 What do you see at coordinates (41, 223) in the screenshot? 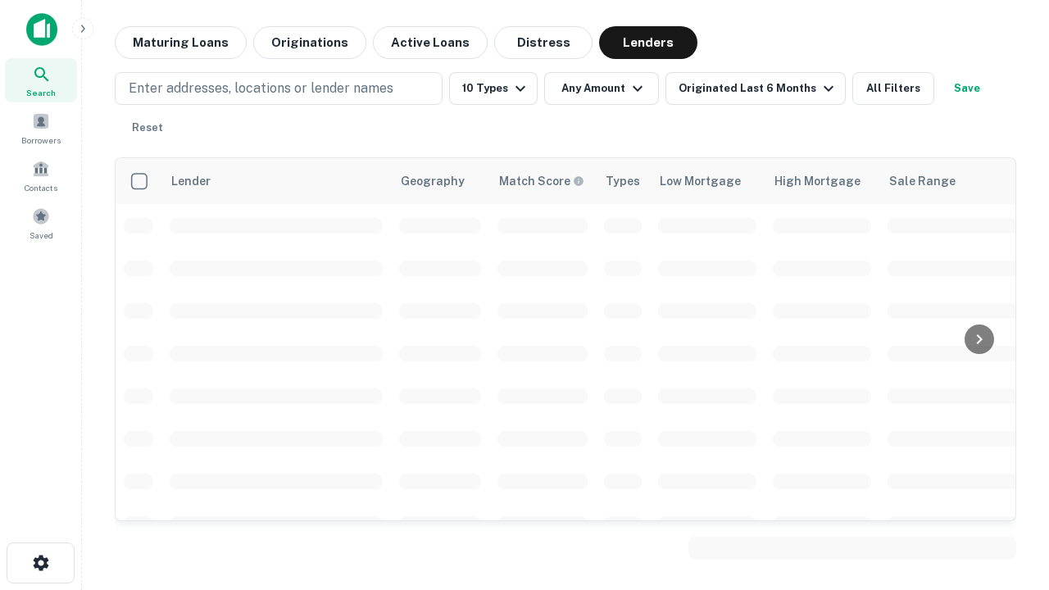
I see `div: Saved` at bounding box center [41, 223].